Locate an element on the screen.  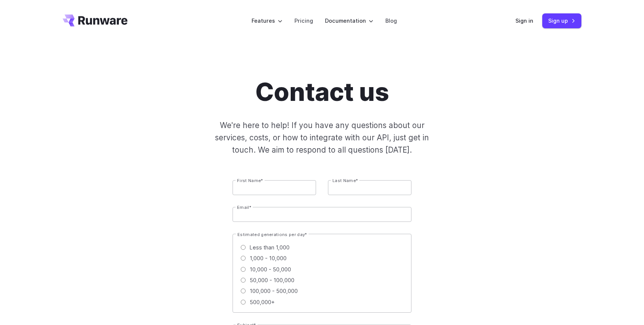
span: Less than 1,000 is located at coordinates (269, 247).